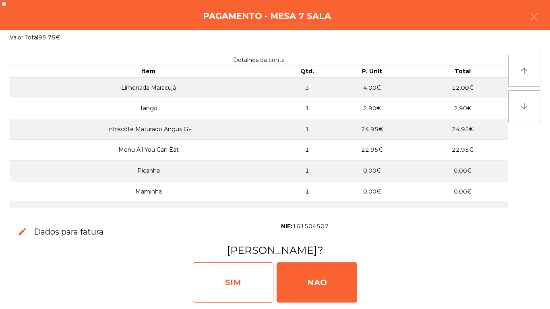 This screenshot has width=550, height=309. What do you see at coordinates (22, 232) in the screenshot?
I see `span: edit` at bounding box center [22, 232].